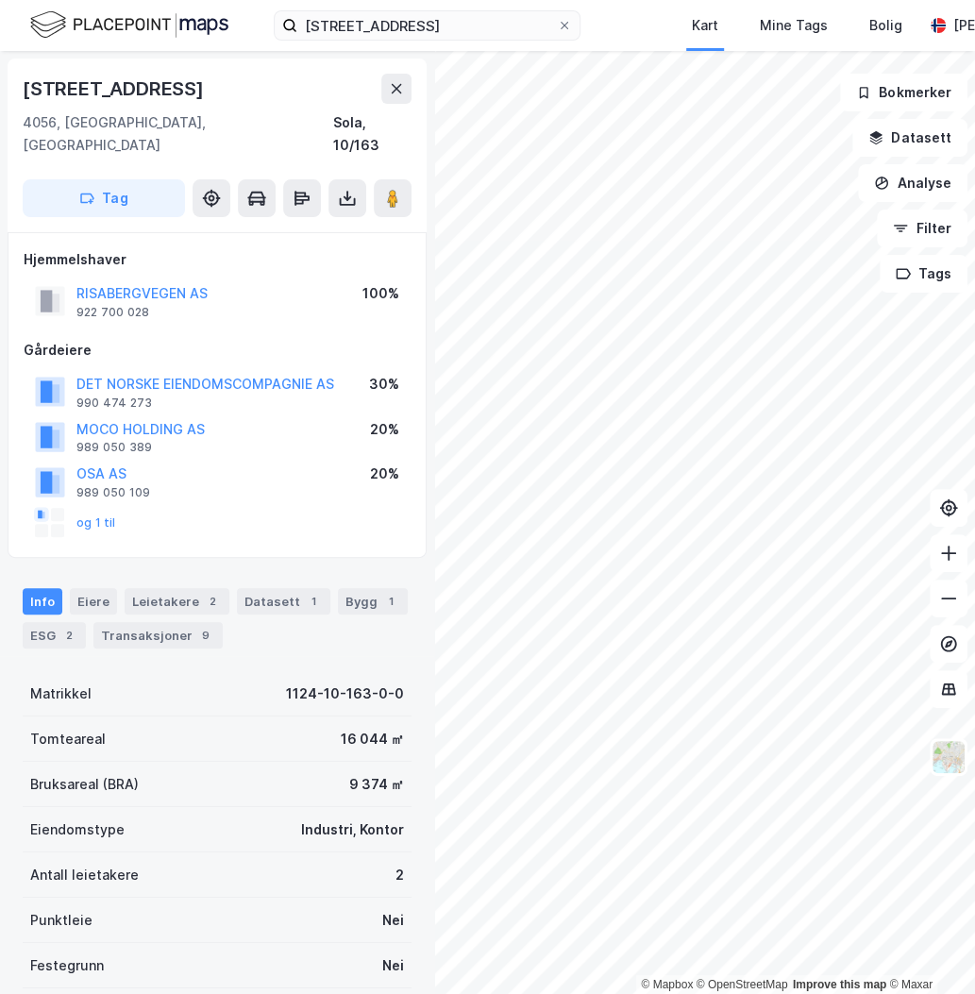  I want to click on div: Kart, so click(705, 25).